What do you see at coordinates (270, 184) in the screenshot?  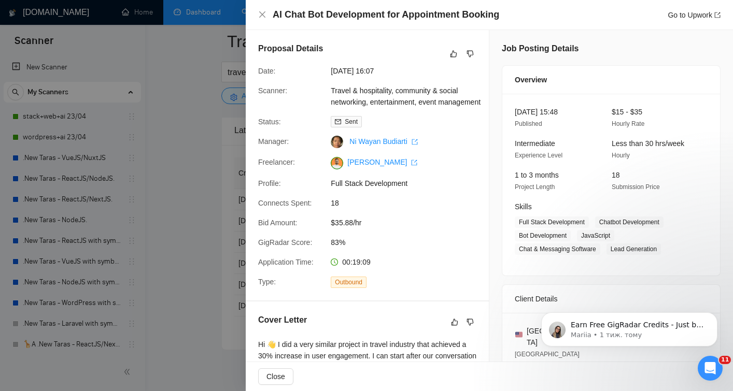 I see `span: Profile:` at bounding box center [270, 184].